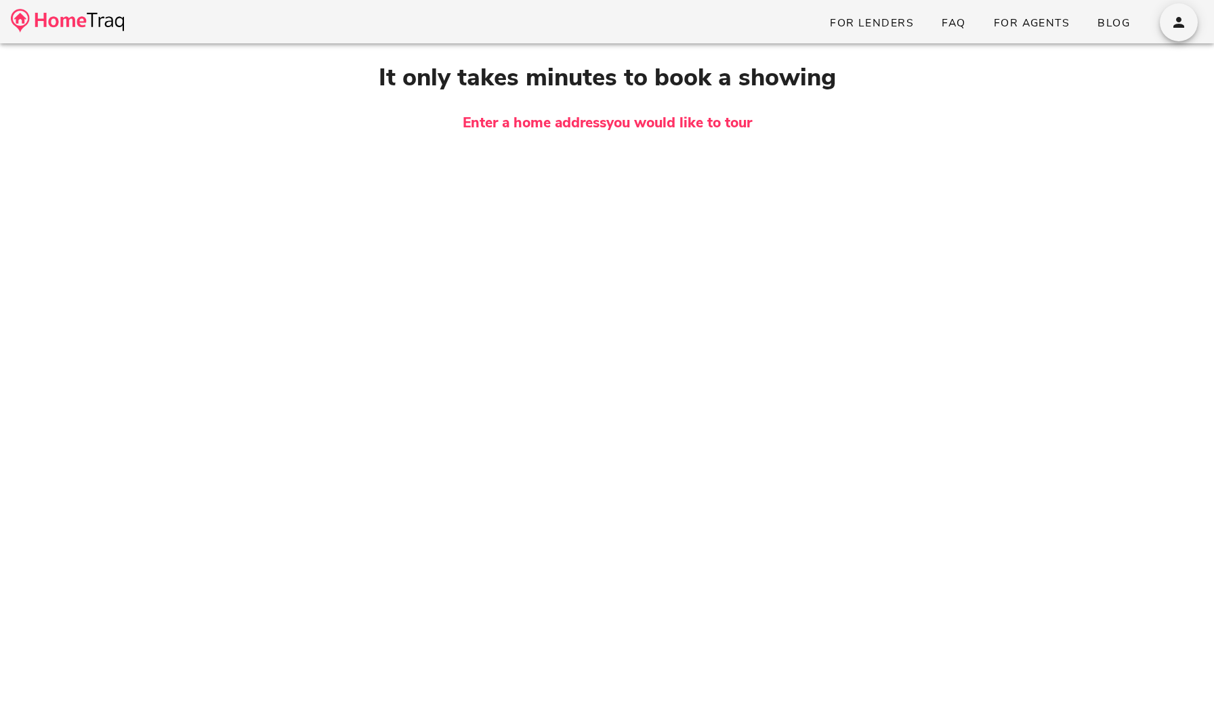 This screenshot has height=712, width=1214. What do you see at coordinates (1113, 23) in the screenshot?
I see `span: Blog` at bounding box center [1113, 23].